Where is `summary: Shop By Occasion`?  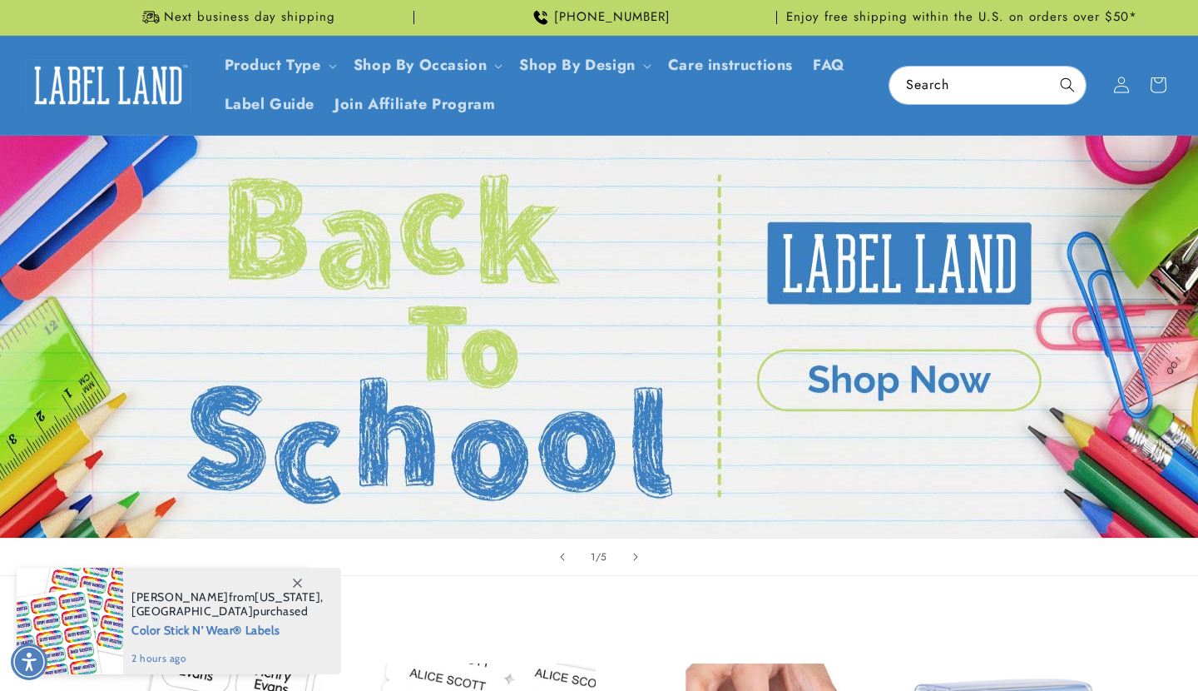
summary: Shop By Occasion is located at coordinates (427, 65).